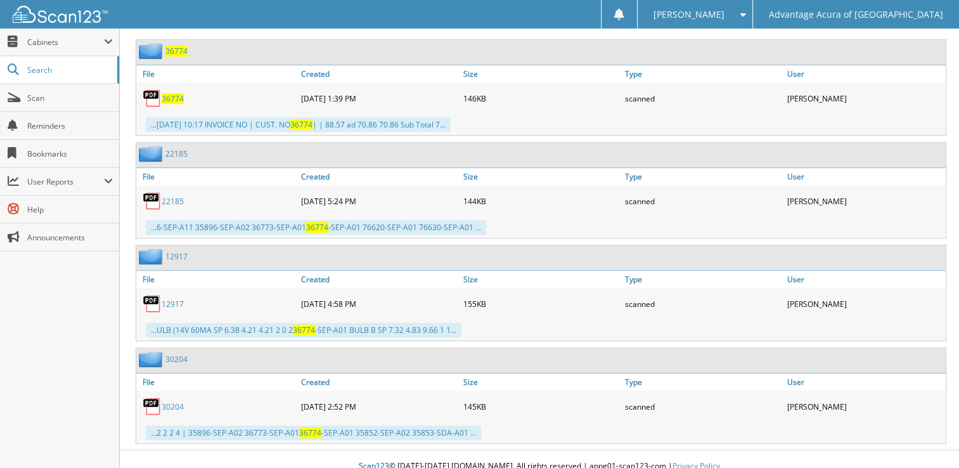 The width and height of the screenshot is (959, 468). I want to click on span: Cabinets, so click(65, 42).